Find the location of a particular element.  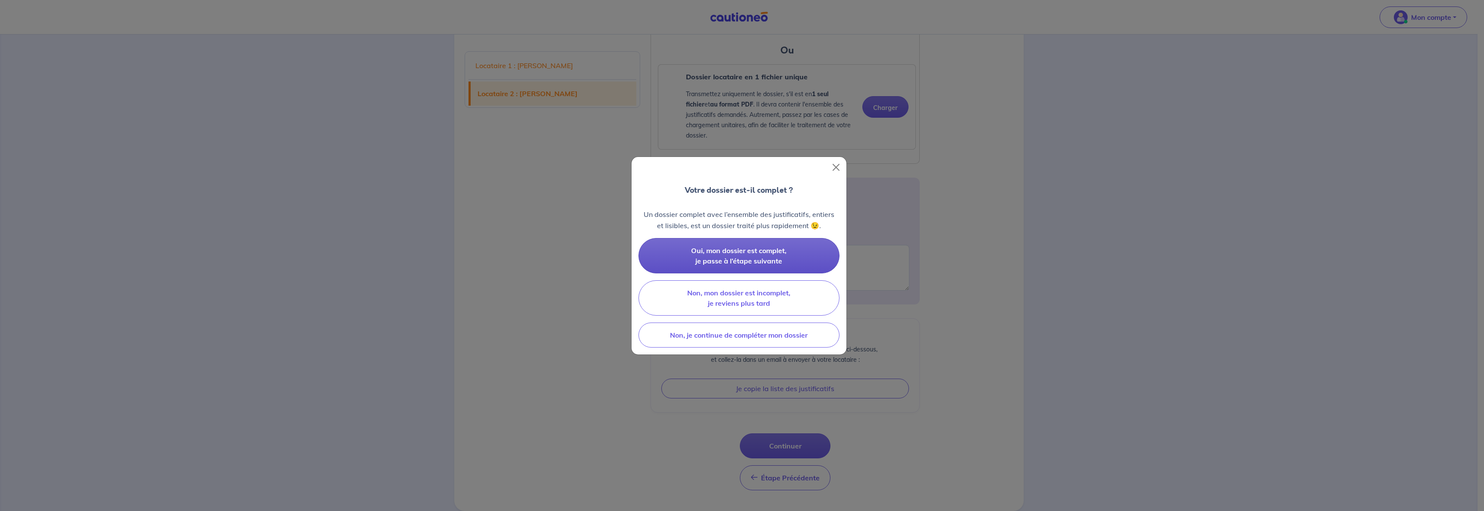

span: Non, mon dossier est incomplet, je reviens plus tard is located at coordinates (738, 298).